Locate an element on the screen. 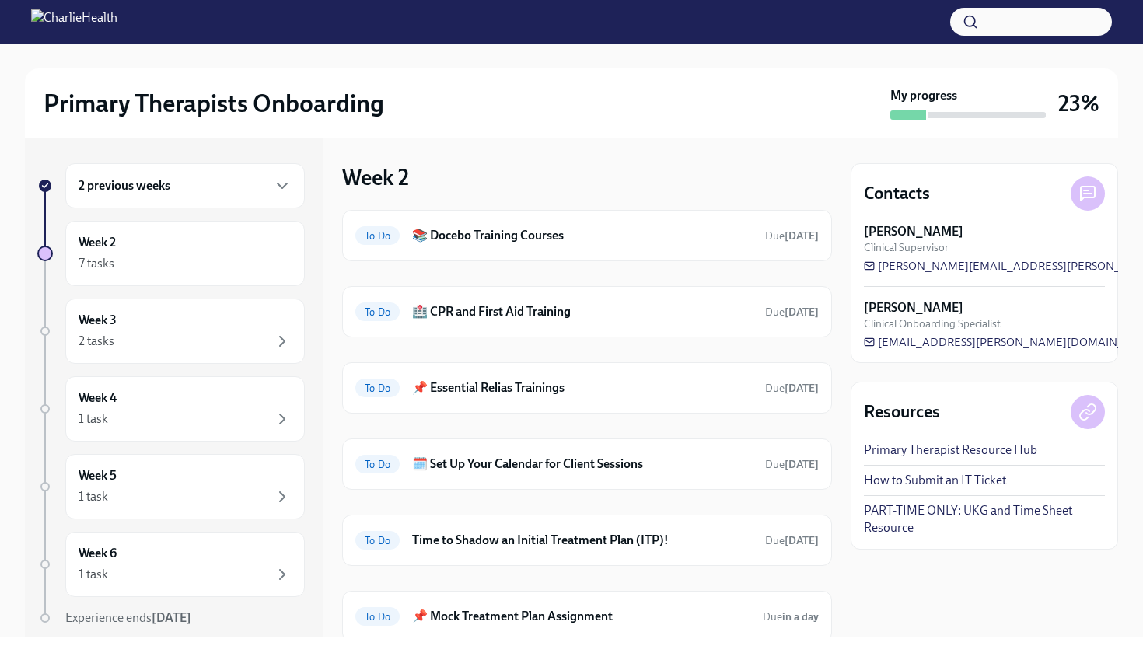 This screenshot has height=653, width=1143. a: How to Submit an IT Ticket is located at coordinates (935, 481).